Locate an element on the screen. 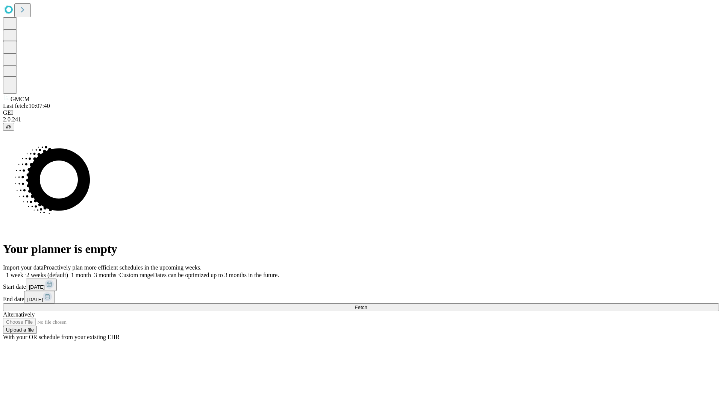  span: 3 months is located at coordinates (105, 275).